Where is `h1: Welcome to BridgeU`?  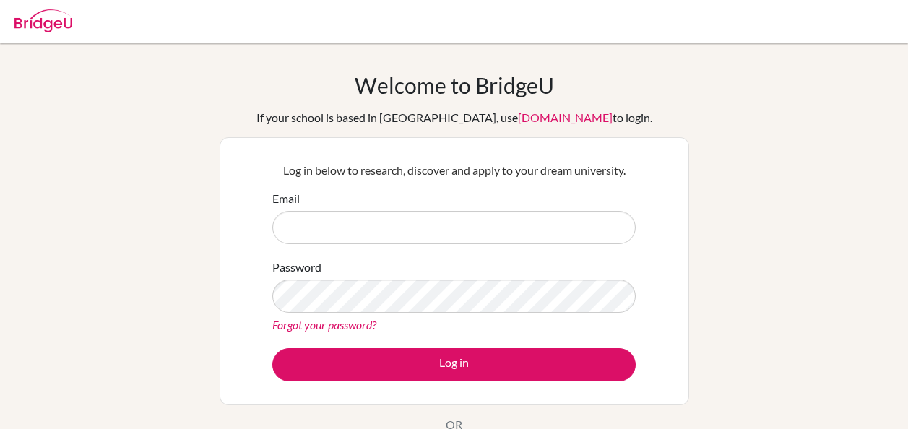 h1: Welcome to BridgeU is located at coordinates (454, 85).